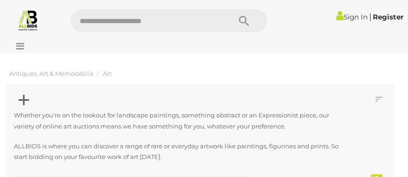 This screenshot has width=408, height=177. What do you see at coordinates (51, 74) in the screenshot?
I see `a: Antiques, Art & Memorabilia` at bounding box center [51, 74].